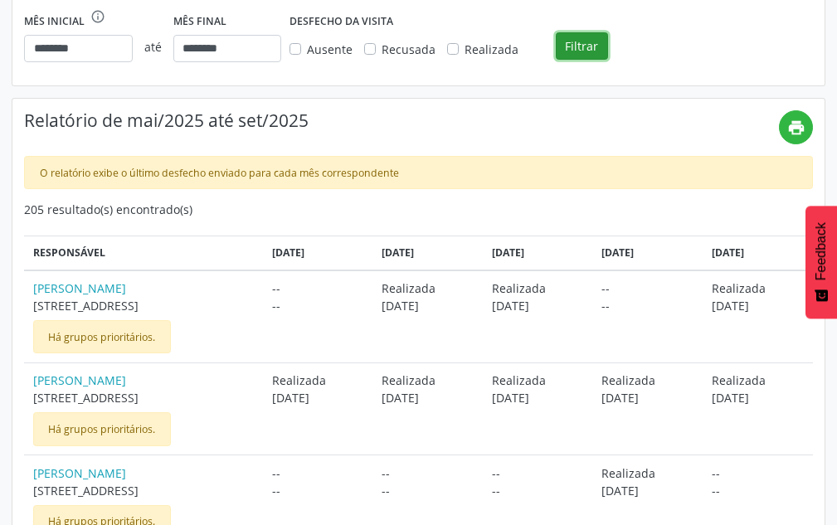 Image resolution: width=837 pixels, height=525 pixels. I want to click on label: Mês inicial, so click(54, 22).